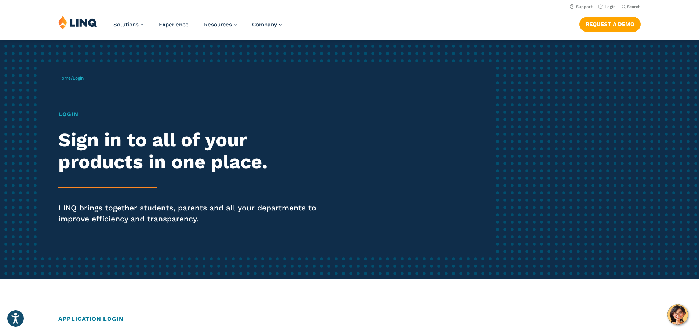 This screenshot has height=334, width=699. Describe the element at coordinates (174, 25) in the screenshot. I see `a: Experience` at that location.